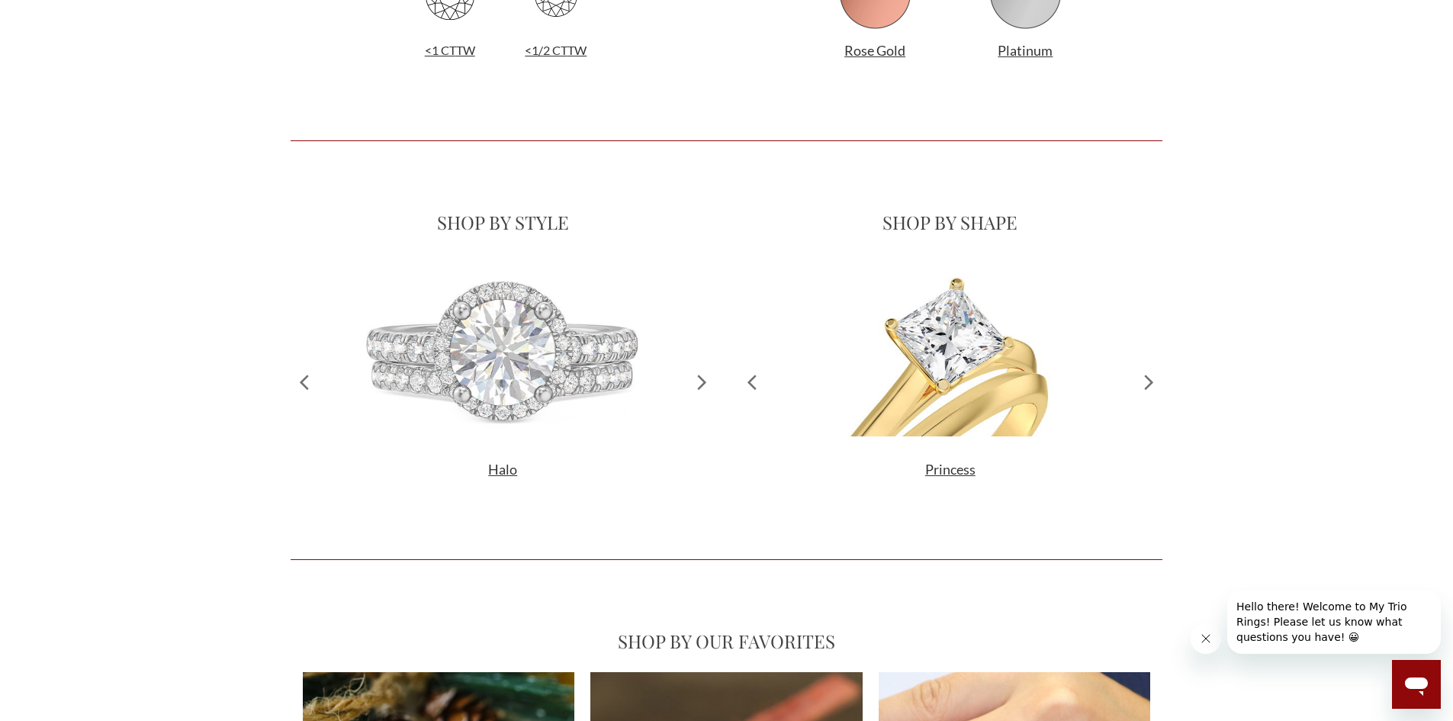  Describe the element at coordinates (726, 641) in the screenshot. I see `h2: SHOP BY OUR FAVORITES` at that location.